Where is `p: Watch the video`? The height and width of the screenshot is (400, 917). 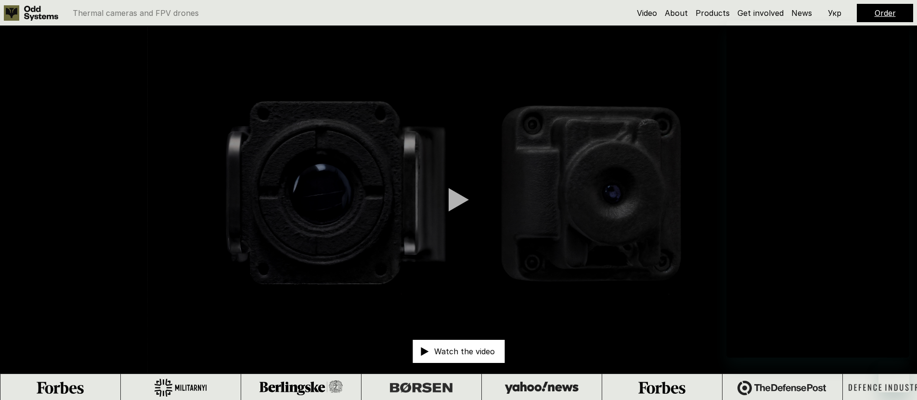
p: Watch the video is located at coordinates (465, 351).